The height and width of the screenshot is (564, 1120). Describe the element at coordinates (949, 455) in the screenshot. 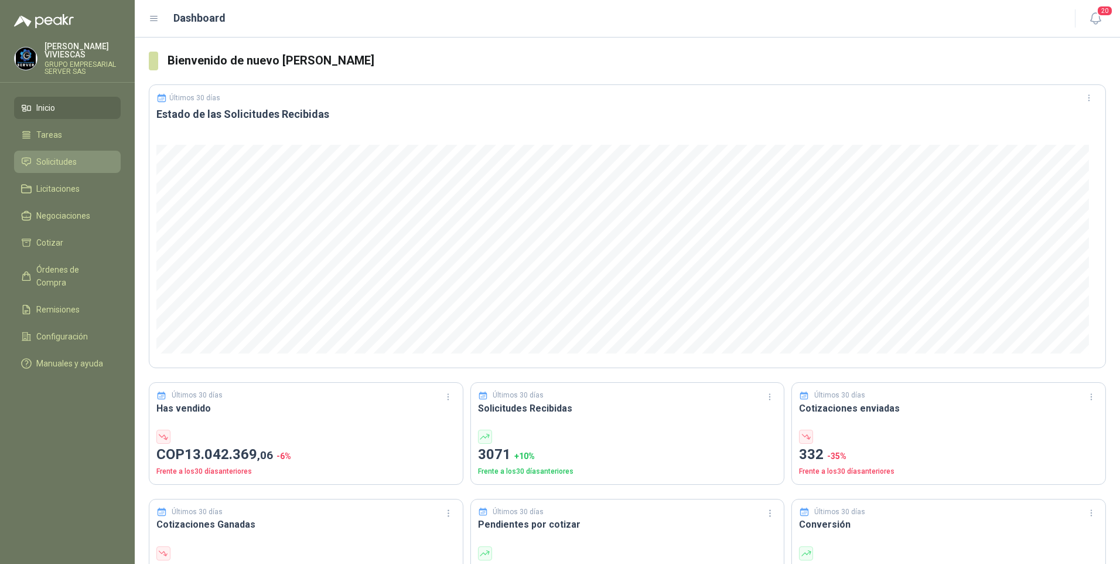

I see `p: 332` at that location.